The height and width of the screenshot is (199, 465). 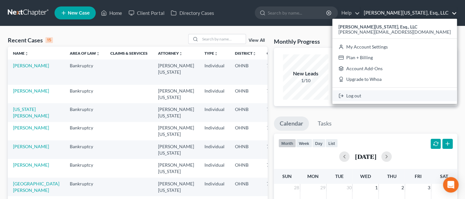 I want to click on a: Help, so click(x=349, y=13).